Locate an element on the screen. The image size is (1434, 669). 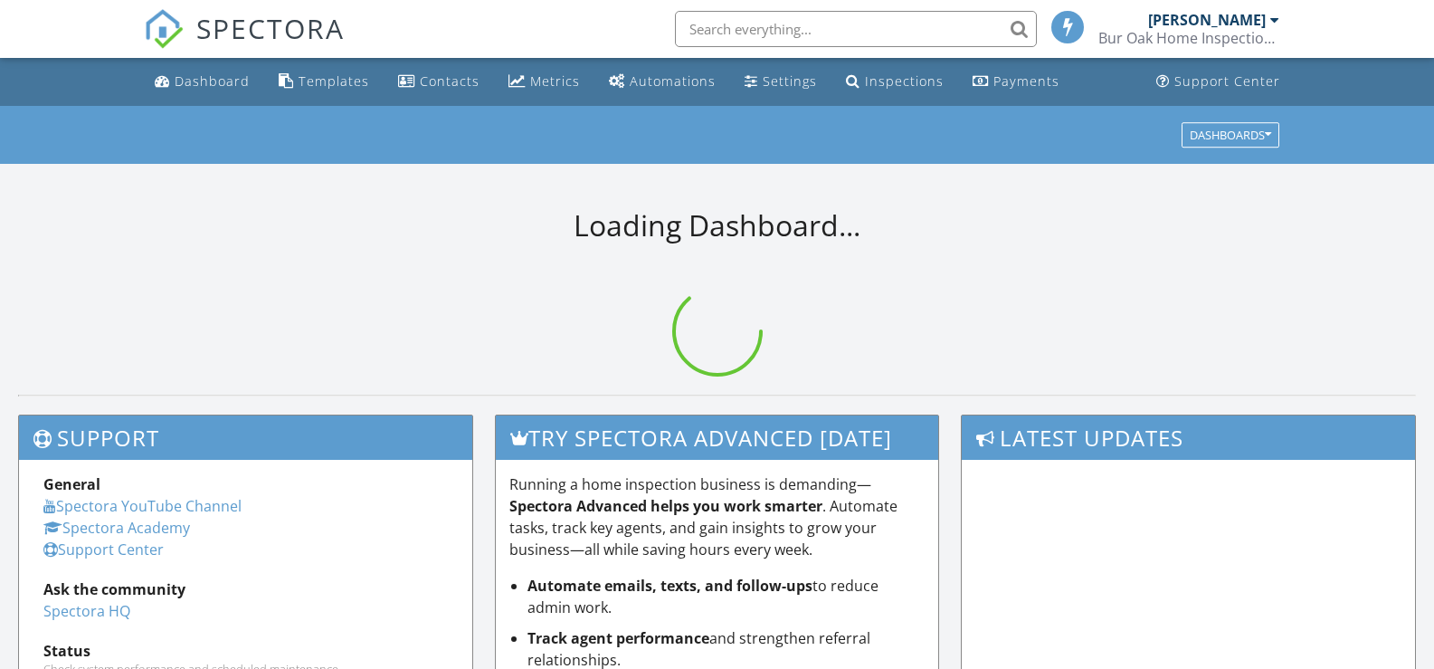
a: Contacts is located at coordinates (439, 81).